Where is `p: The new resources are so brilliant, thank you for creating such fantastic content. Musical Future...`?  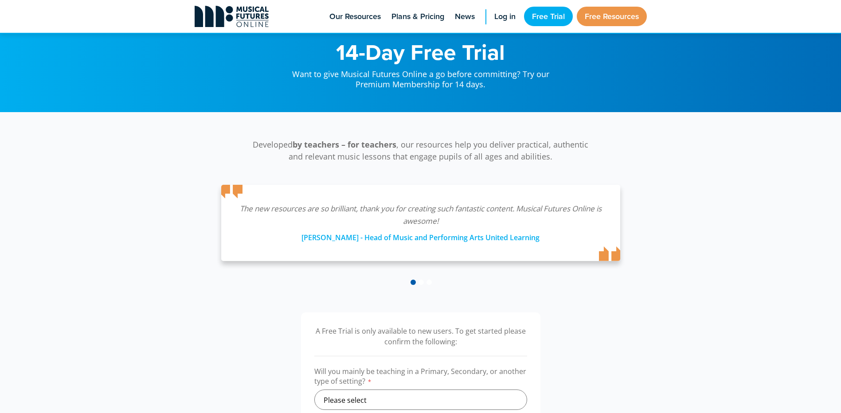 p: The new resources are so brilliant, thank you for creating such fantastic content. Musical Future... is located at coordinates (421, 215).